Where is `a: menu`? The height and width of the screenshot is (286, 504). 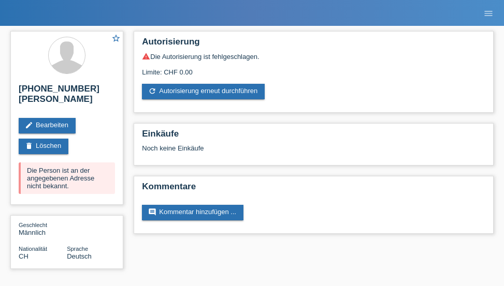 a: menu is located at coordinates (488, 13).